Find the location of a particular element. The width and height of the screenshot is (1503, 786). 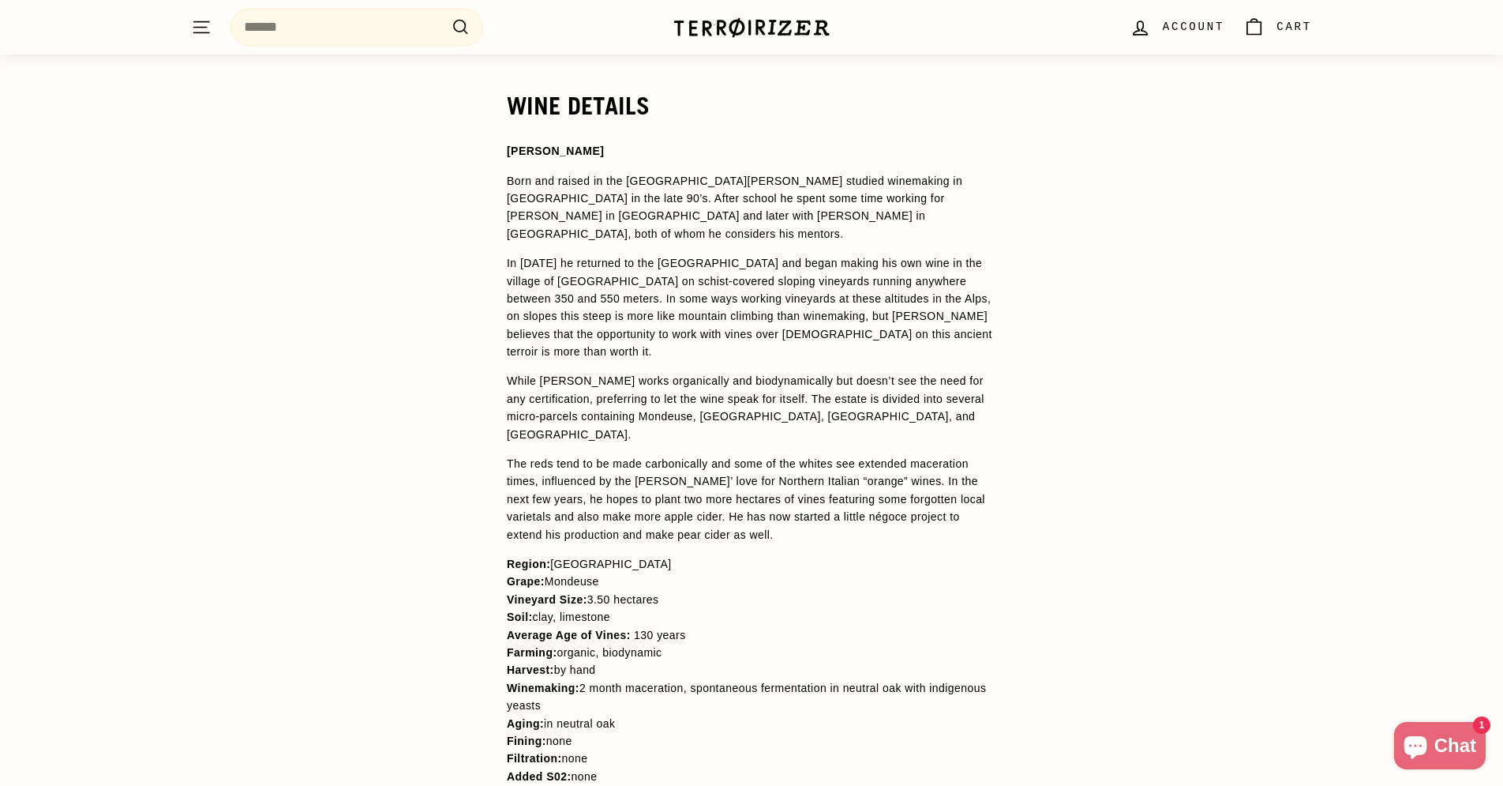

span: in neutral oak is located at coordinates (580, 723).